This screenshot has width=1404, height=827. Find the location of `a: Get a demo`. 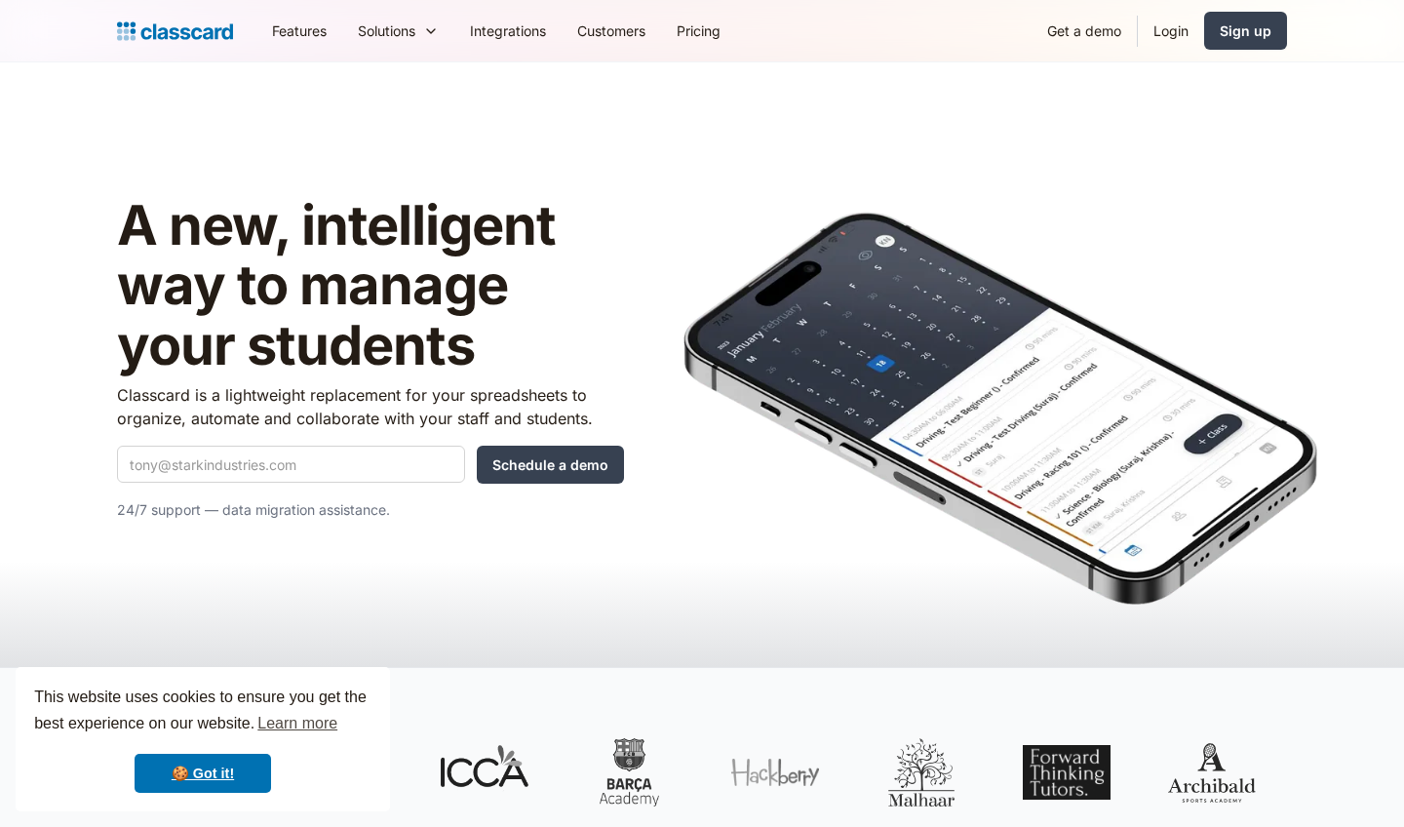

a: Get a demo is located at coordinates (1084, 30).